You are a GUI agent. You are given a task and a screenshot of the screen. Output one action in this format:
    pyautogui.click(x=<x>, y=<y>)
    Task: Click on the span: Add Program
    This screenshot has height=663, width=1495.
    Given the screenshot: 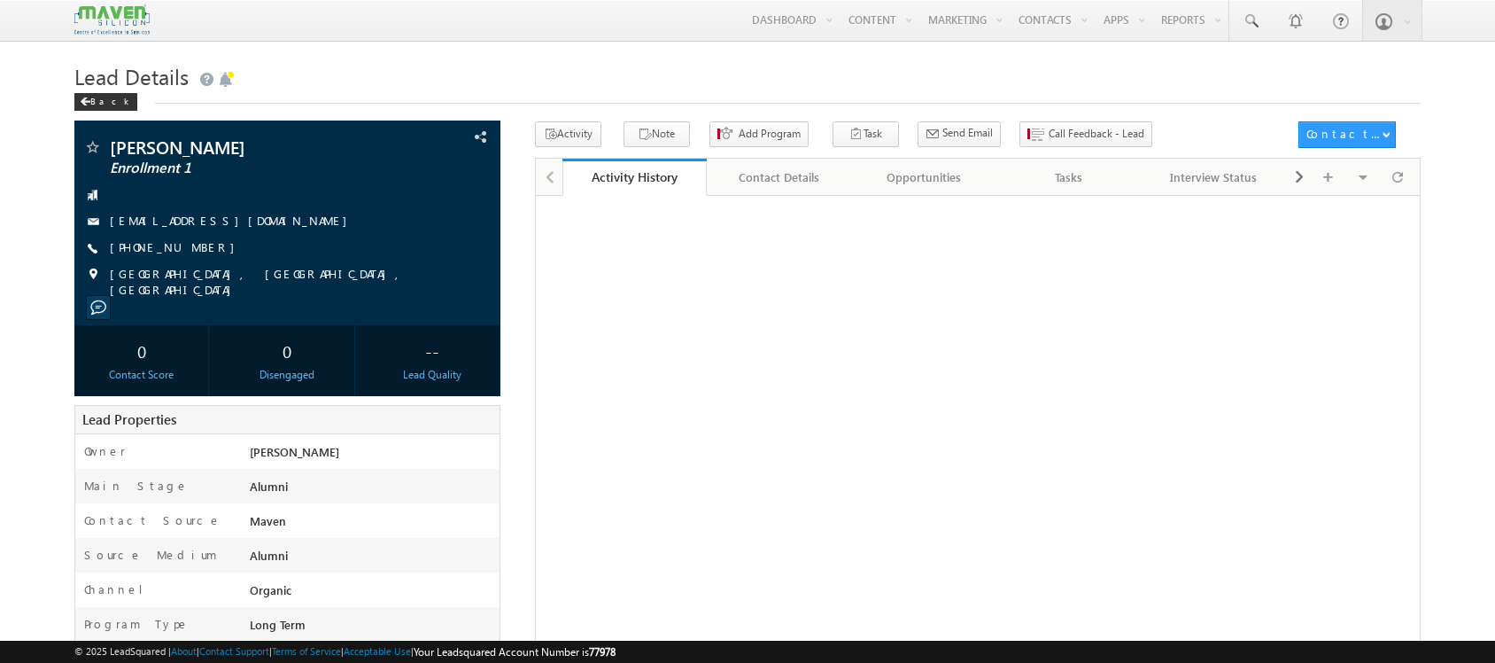 What is the action you would take?
    pyautogui.click(x=770, y=134)
    